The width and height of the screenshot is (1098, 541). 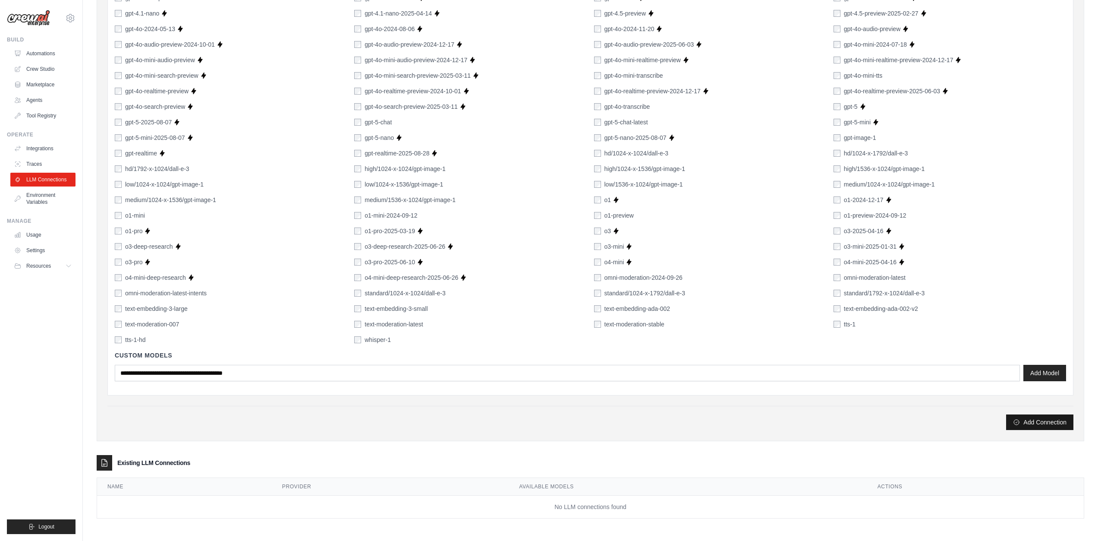 What do you see at coordinates (398, 13) in the screenshot?
I see `label: gpt-4.1-nano-2025-04-14` at bounding box center [398, 13].